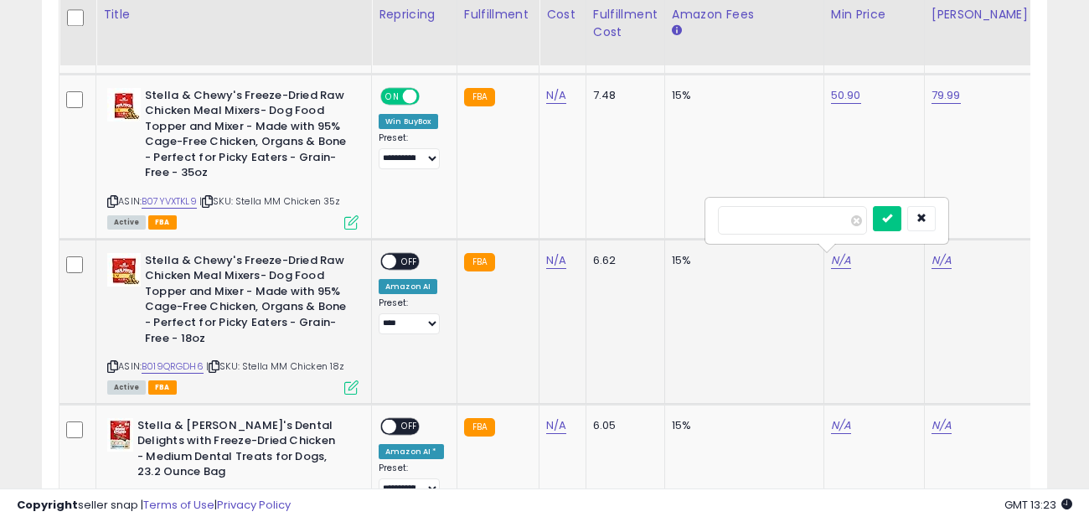 The width and height of the screenshot is (1089, 522). I want to click on div: Fulfillment Cost, so click(625, 23).